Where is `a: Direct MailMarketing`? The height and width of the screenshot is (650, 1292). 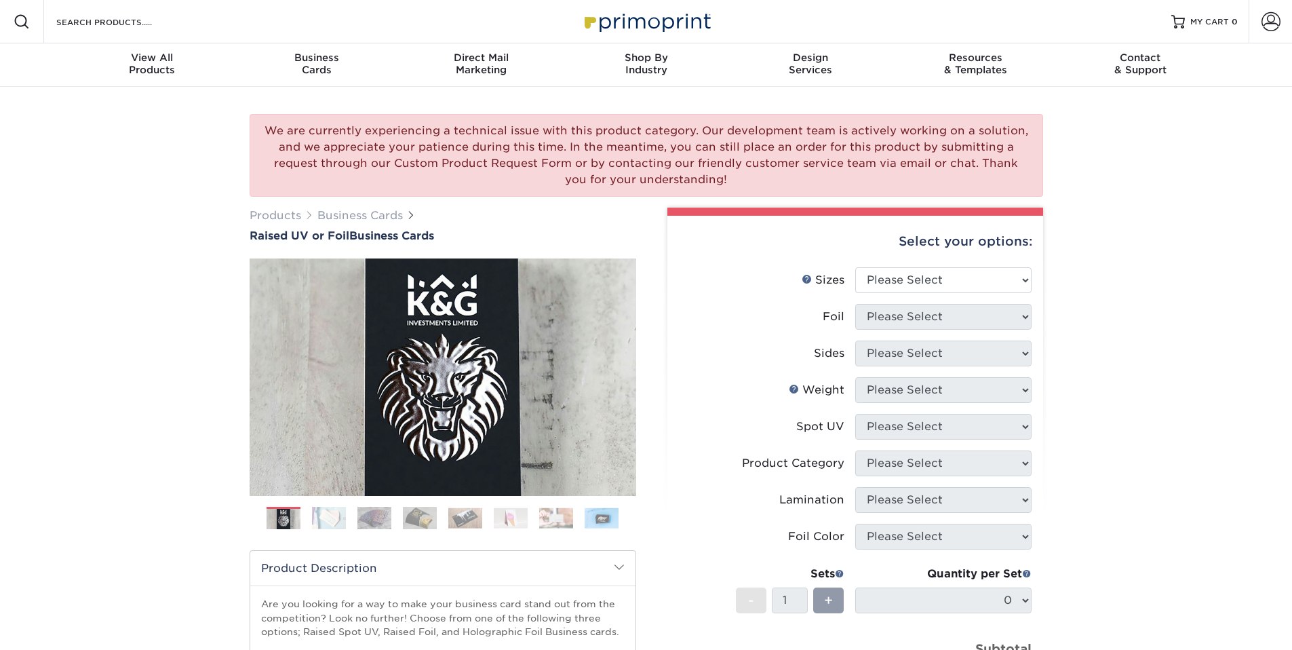 a: Direct MailMarketing is located at coordinates (481, 65).